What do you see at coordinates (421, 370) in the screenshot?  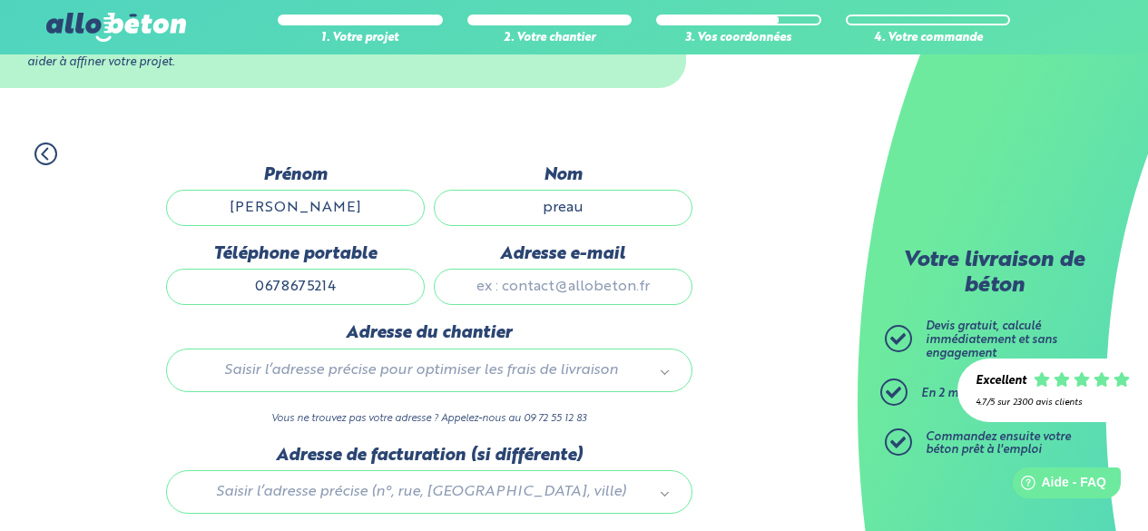 I see `span: Saisir l’adresse précise pour optimiser les frais de livraison` at bounding box center [421, 370].